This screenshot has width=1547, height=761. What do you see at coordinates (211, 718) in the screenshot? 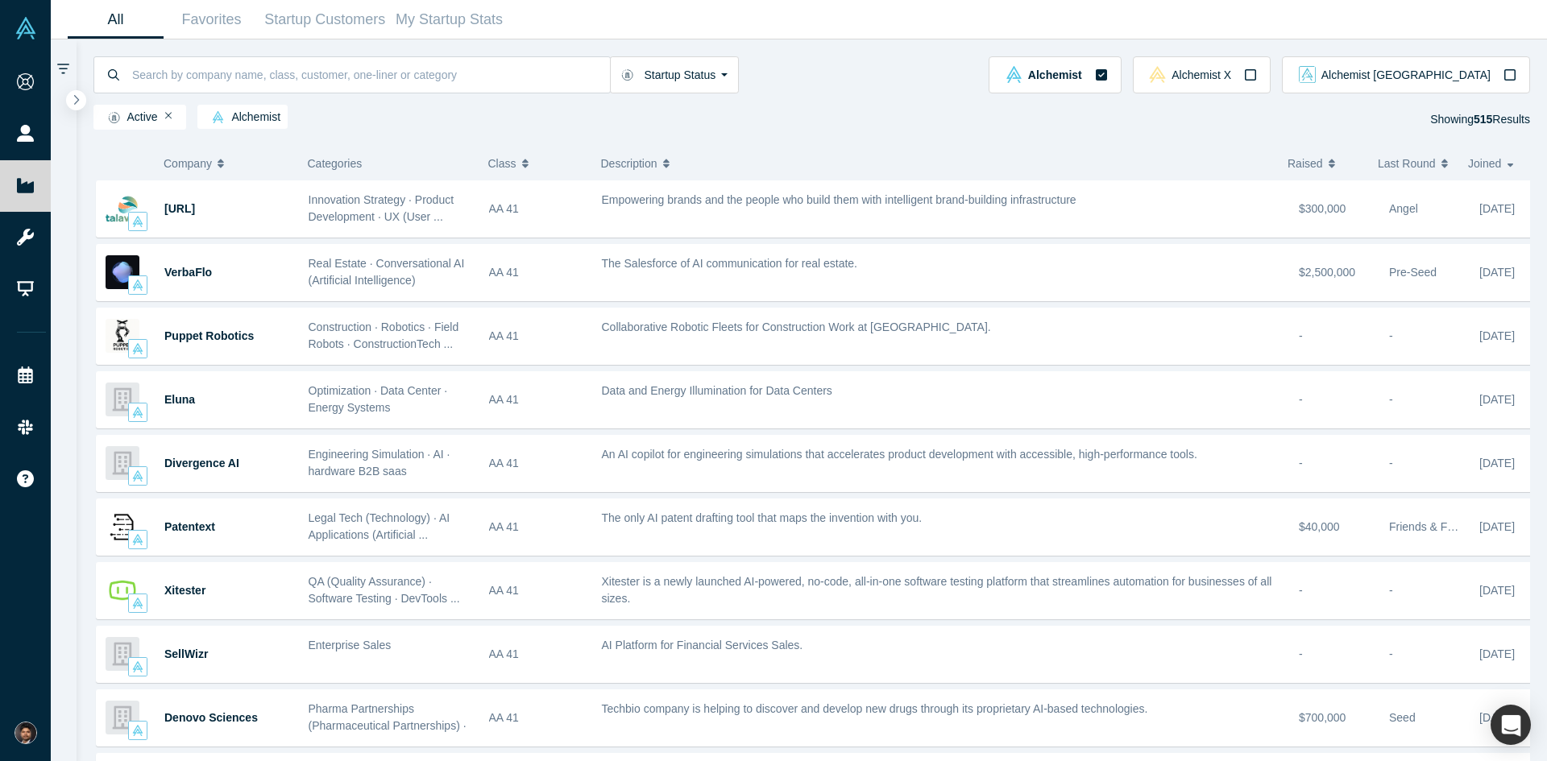
I see `span: Denovo Sciences` at bounding box center [211, 718].